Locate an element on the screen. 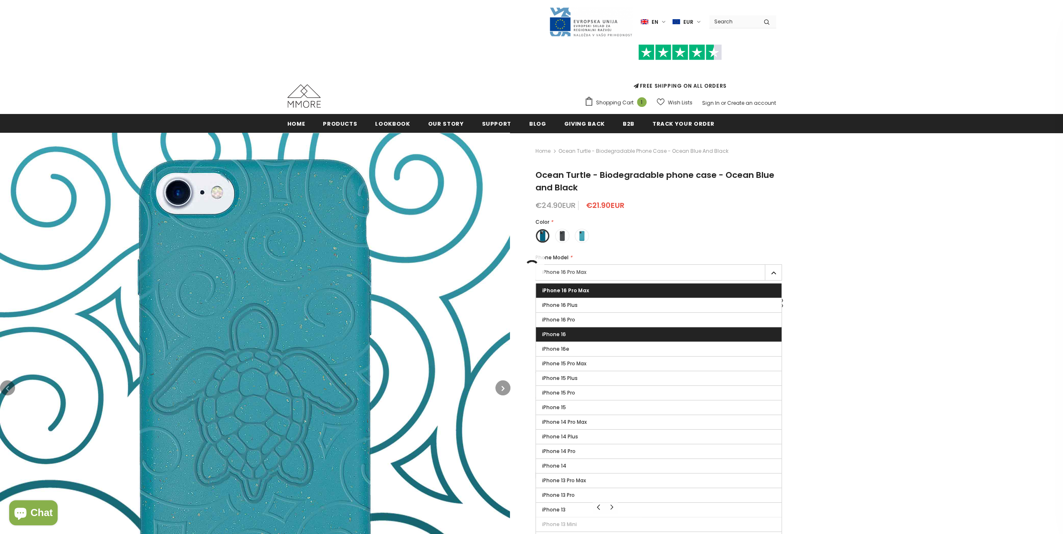 The width and height of the screenshot is (1063, 534). a: Our Story is located at coordinates (446, 123).